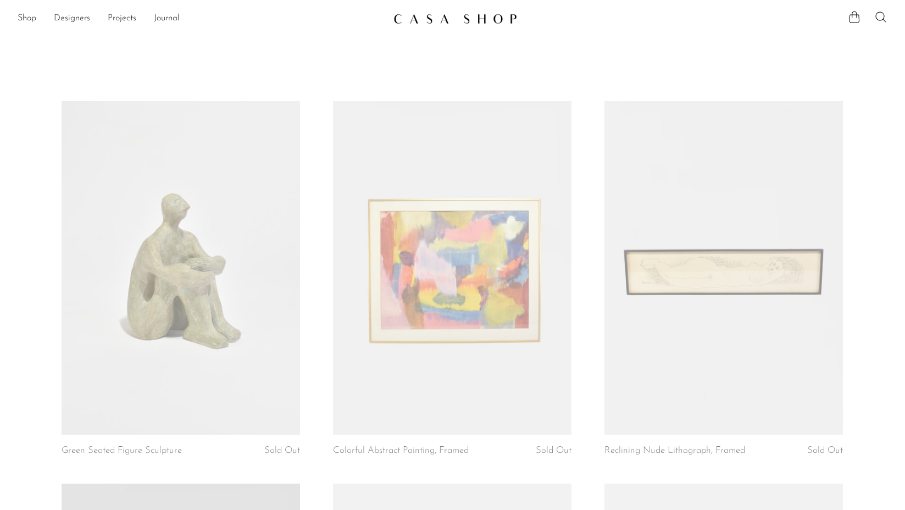 The image size is (905, 510). Describe the element at coordinates (72, 19) in the screenshot. I see `a: Designers` at that location.